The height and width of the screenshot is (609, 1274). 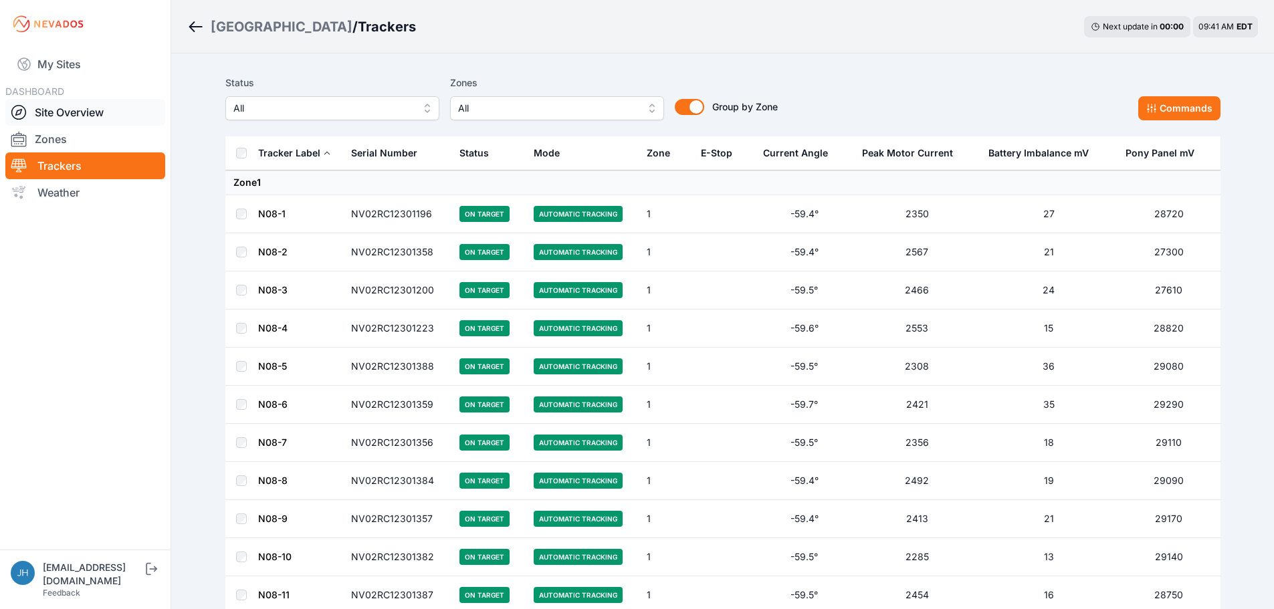 I want to click on span: DASHBOARD, so click(x=35, y=91).